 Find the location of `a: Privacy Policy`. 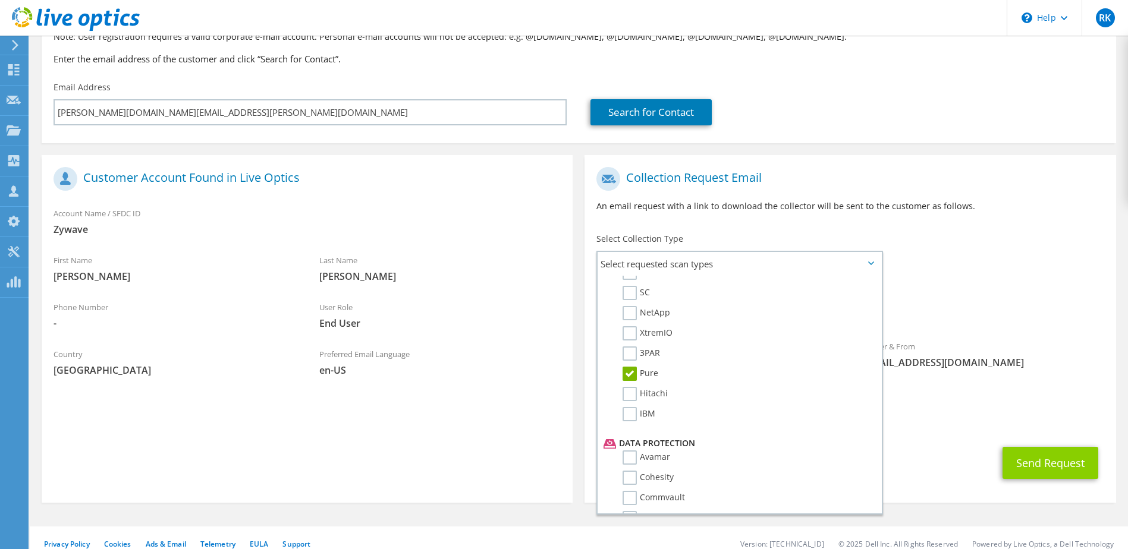

a: Privacy Policy is located at coordinates (67, 544).